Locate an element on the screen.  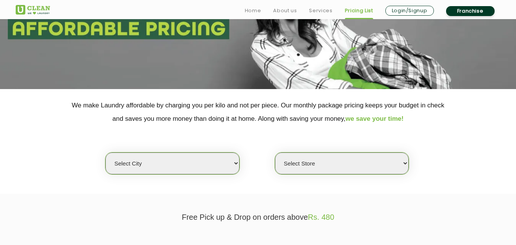
p: We make Laundry affordable by charging you per kilo and not per piece. Our monthly package pricin... is located at coordinates (258, 112).